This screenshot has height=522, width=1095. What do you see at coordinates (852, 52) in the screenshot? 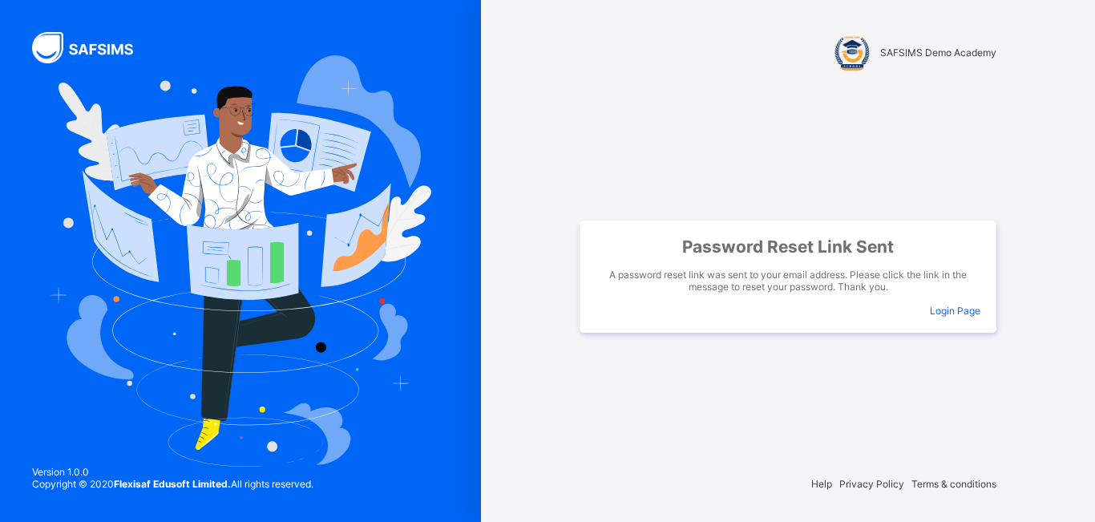
I see `img: SAFSIMS Demo Academy` at bounding box center [852, 52].